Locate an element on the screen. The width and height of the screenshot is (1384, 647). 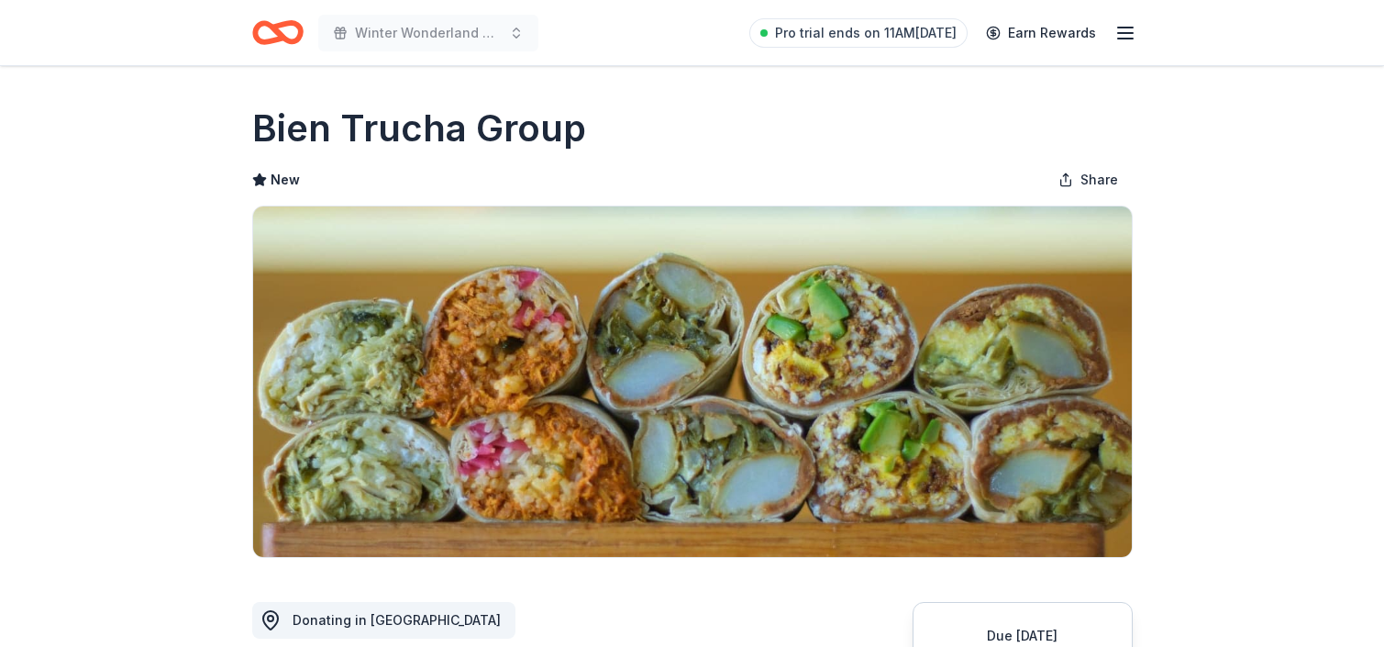
a: Earn Rewards is located at coordinates (1041, 33).